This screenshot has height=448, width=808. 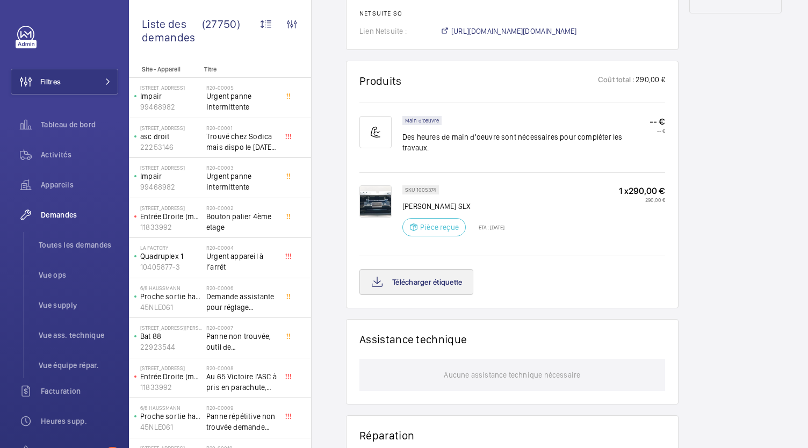 I want to click on h2: R20-00009, so click(x=242, y=408).